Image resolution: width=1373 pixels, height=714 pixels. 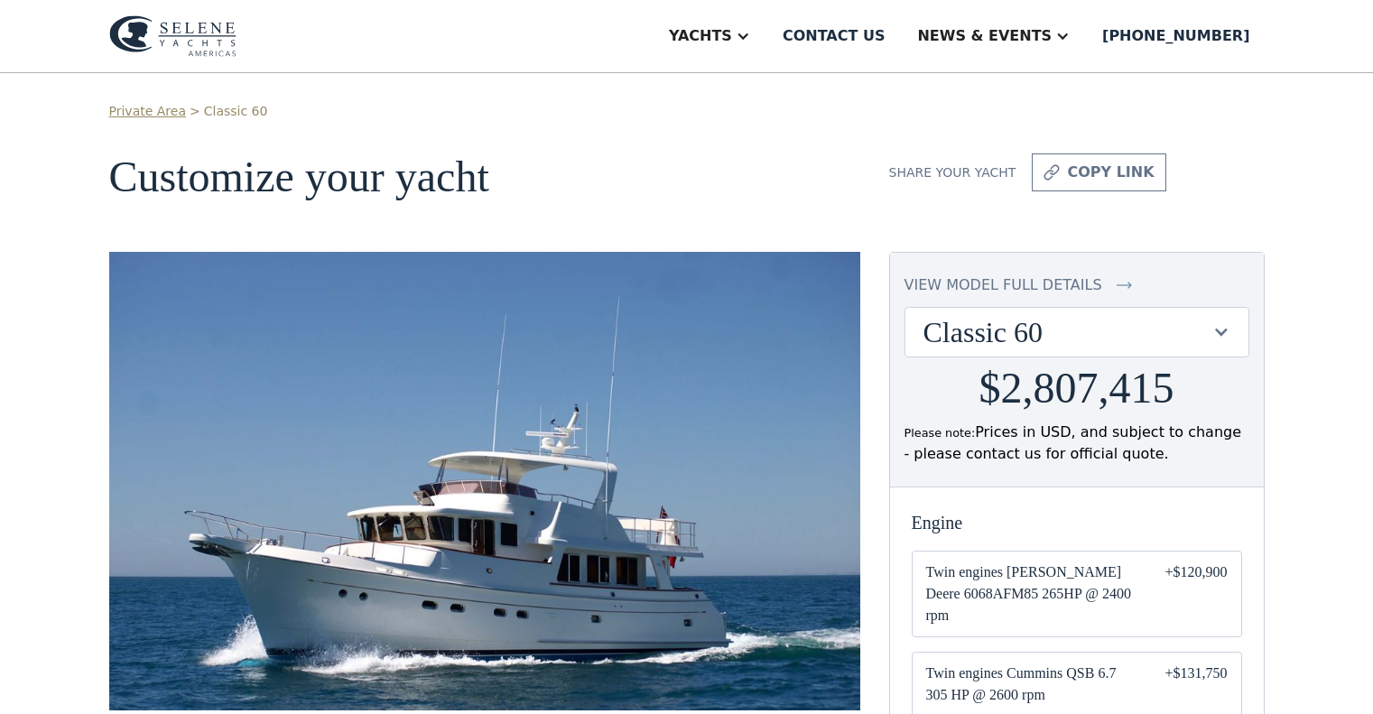 I want to click on div: +$131,750, so click(x=1195, y=684).